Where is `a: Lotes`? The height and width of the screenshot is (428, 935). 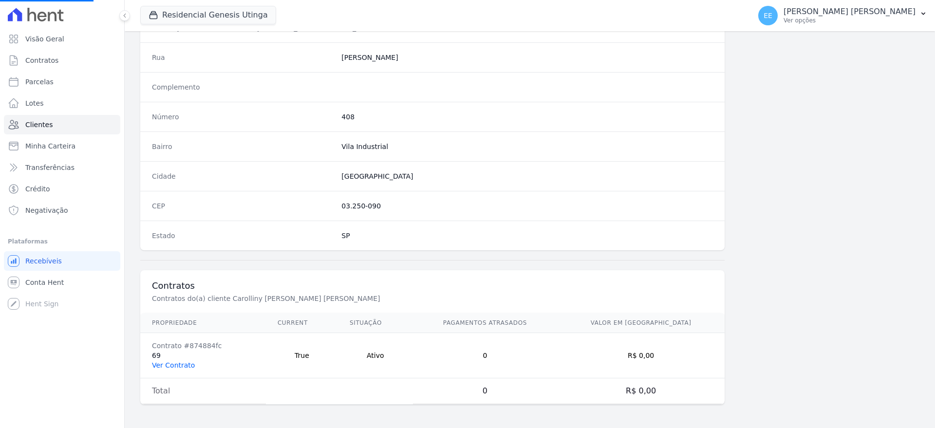
a: Lotes is located at coordinates (62, 103).